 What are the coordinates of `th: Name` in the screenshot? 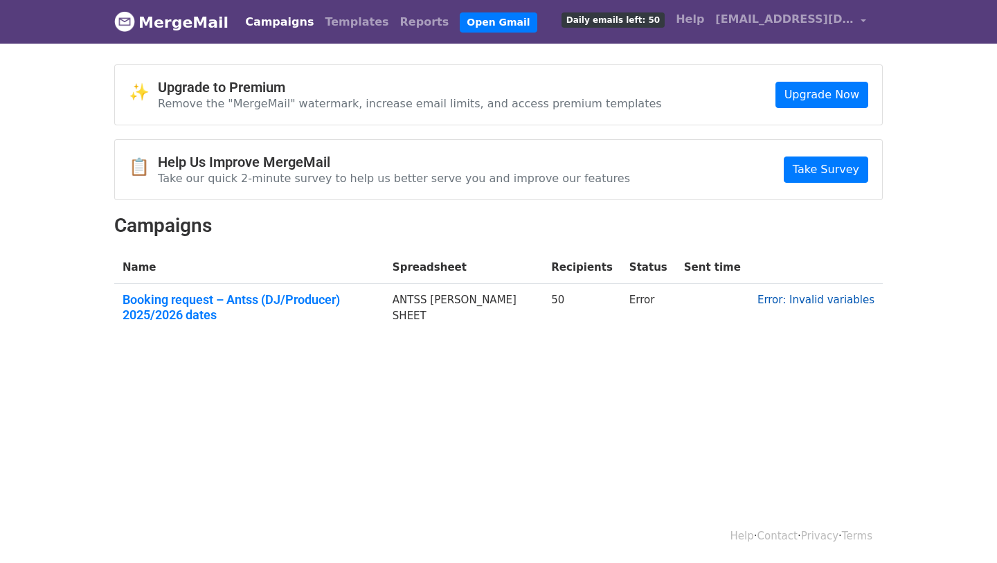 It's located at (249, 267).